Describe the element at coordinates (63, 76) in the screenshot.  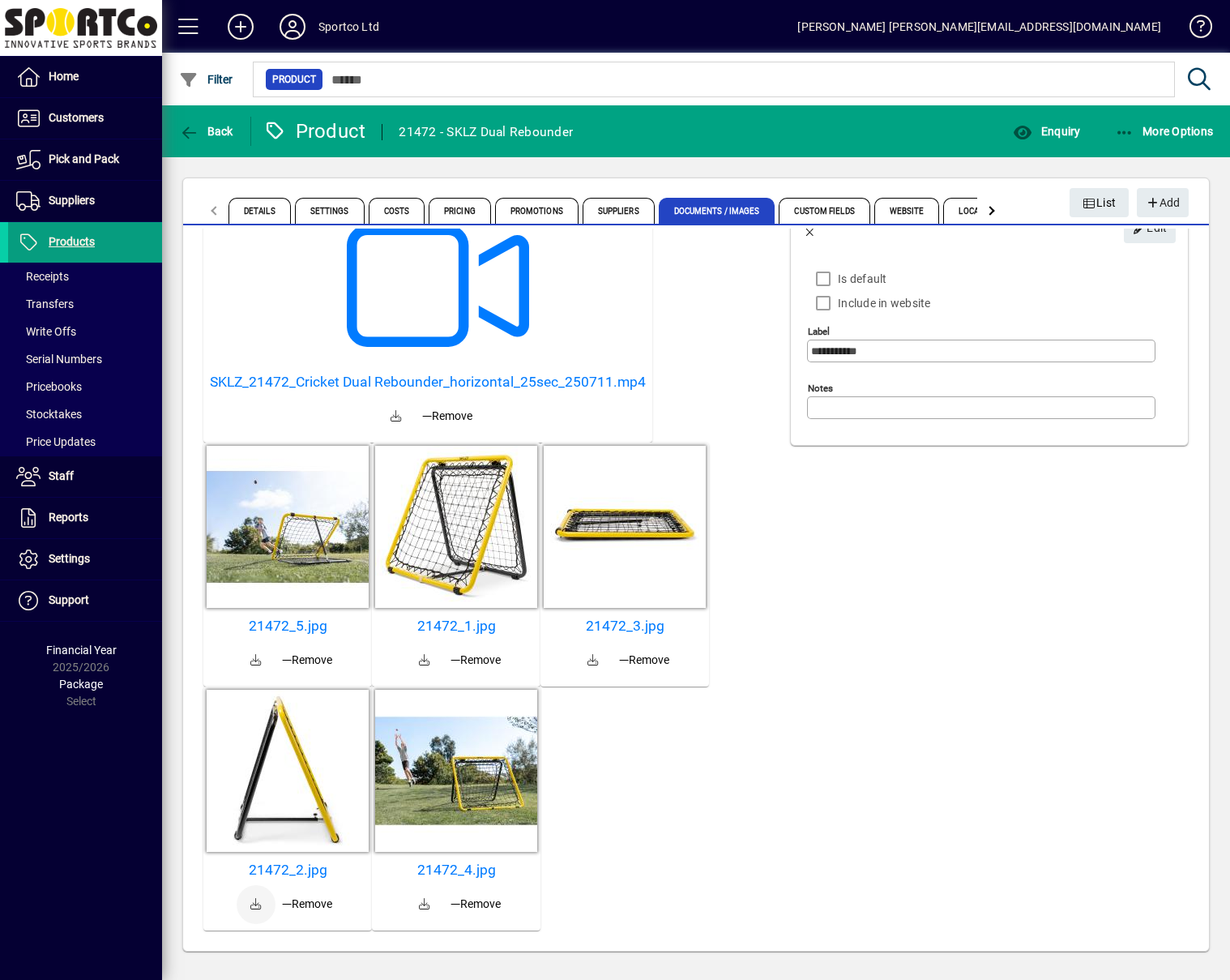
I see `span: Home` at that location.